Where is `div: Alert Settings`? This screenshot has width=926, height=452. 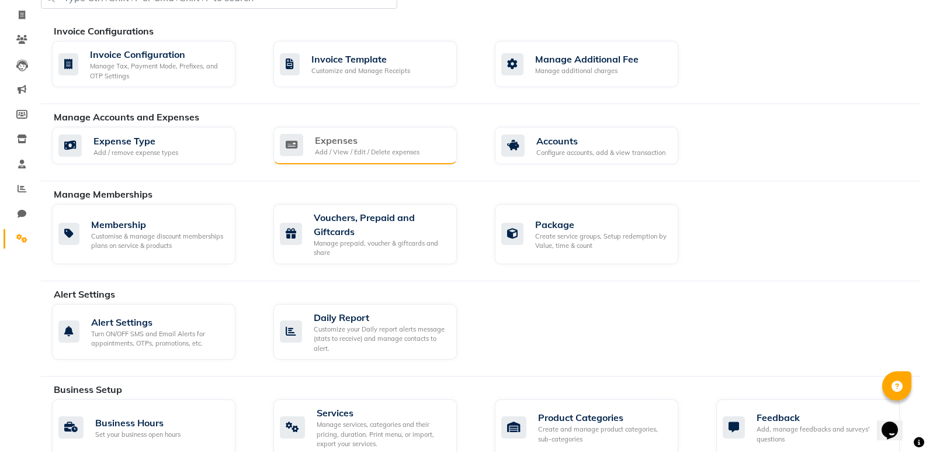
div: Alert Settings is located at coordinates (158, 322).